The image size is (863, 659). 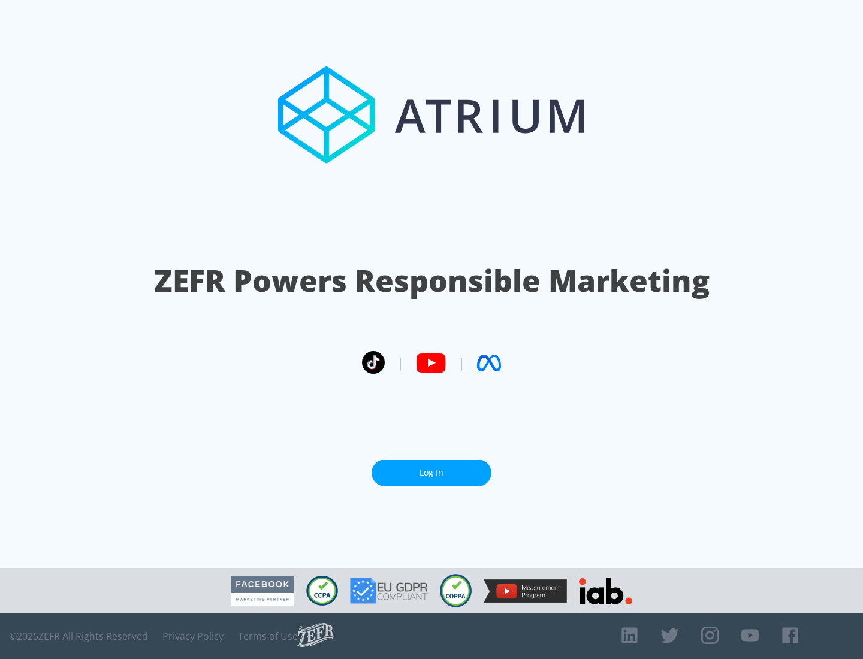 I want to click on img: GDPR Compliant, so click(x=389, y=591).